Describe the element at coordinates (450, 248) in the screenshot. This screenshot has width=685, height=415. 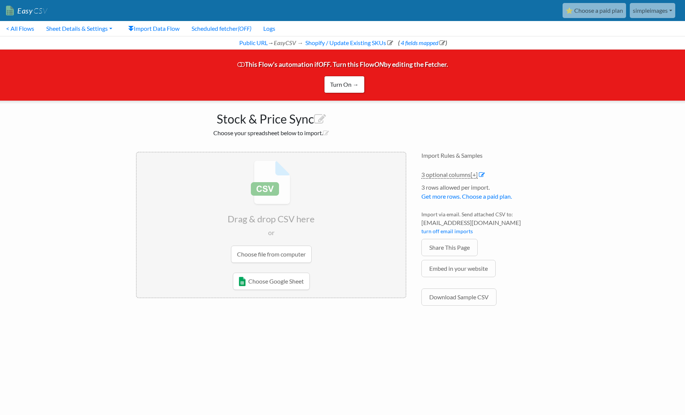
I see `a: Share This Page` at that location.